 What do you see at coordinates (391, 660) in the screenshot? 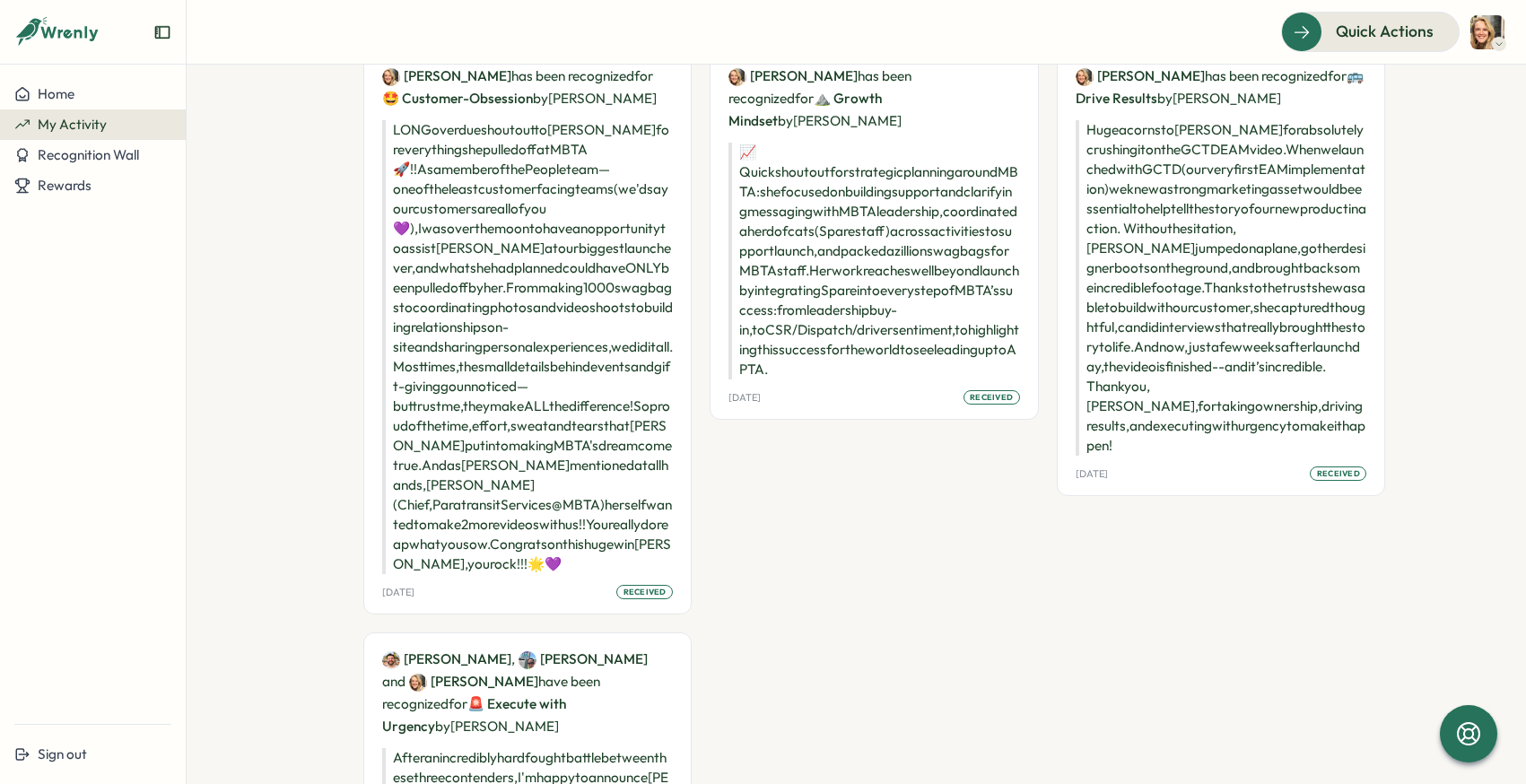
I see `img: Efren Guzmanmagdaleno` at bounding box center [391, 660].